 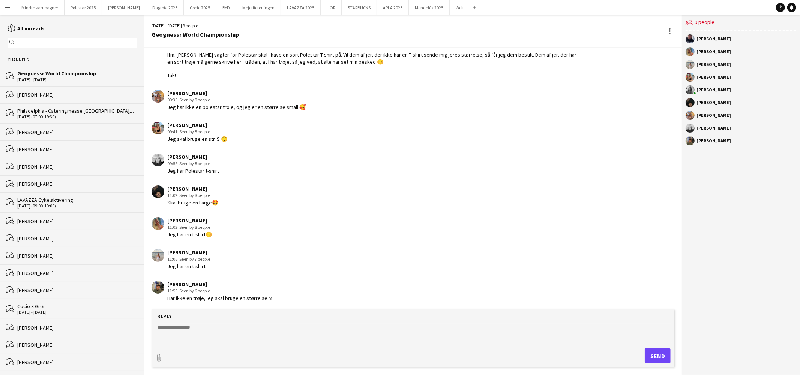 I want to click on button: Polestar 2025, so click(x=83, y=7).